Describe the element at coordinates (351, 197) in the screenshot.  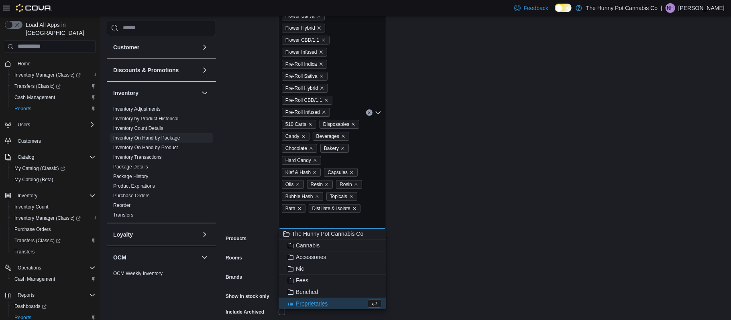
I see `button: Remove Topicals from selection in this group` at that location.